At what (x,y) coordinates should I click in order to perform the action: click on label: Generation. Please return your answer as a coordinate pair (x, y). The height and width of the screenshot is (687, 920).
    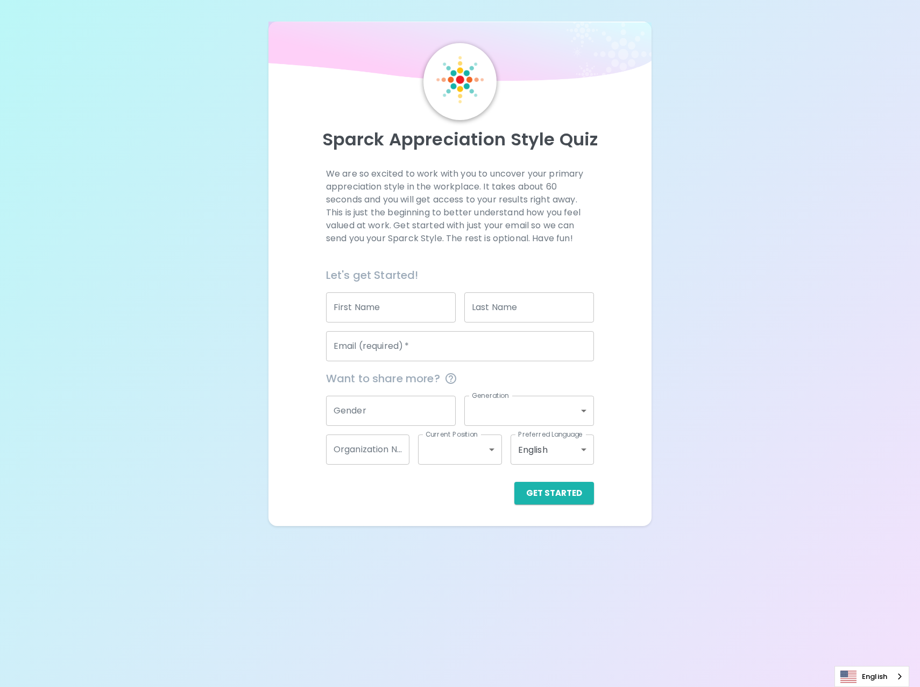
    Looking at the image, I should click on (490, 395).